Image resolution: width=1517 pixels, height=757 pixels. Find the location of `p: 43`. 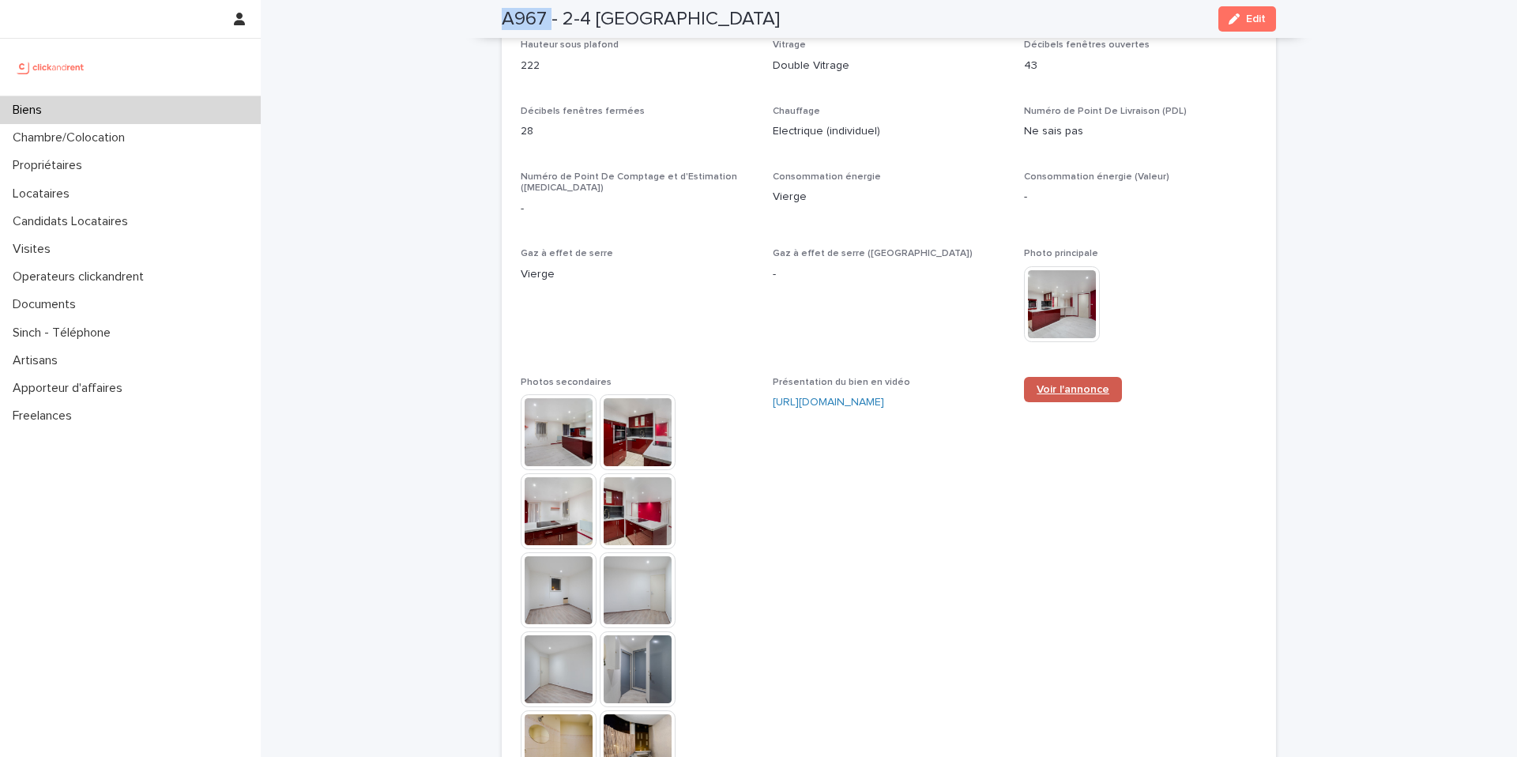

p: 43 is located at coordinates (1140, 66).